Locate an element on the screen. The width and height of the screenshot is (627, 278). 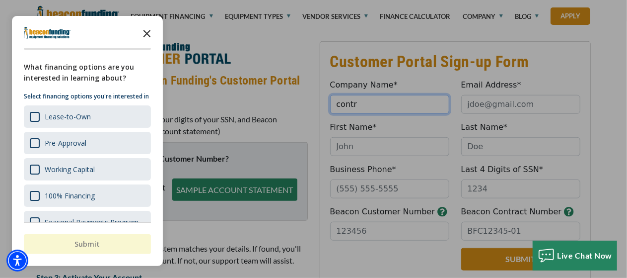
p: Select financing options you're interested in is located at coordinates (87, 96).